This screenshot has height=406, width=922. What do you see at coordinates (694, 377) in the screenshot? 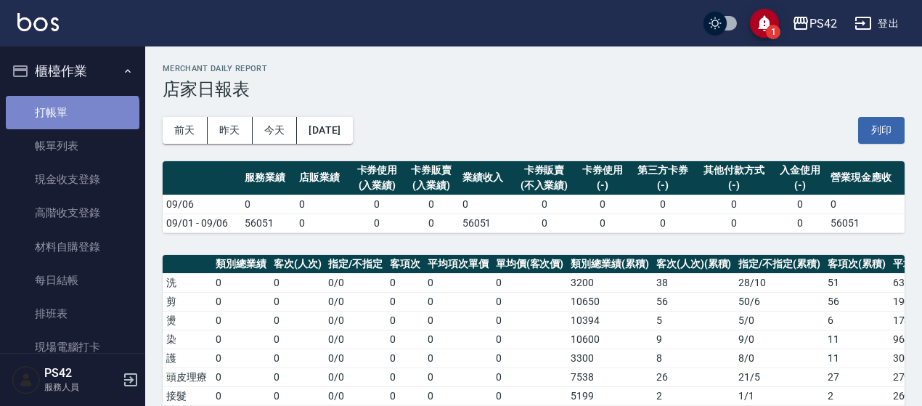
I see `td: 26` at bounding box center [694, 377].